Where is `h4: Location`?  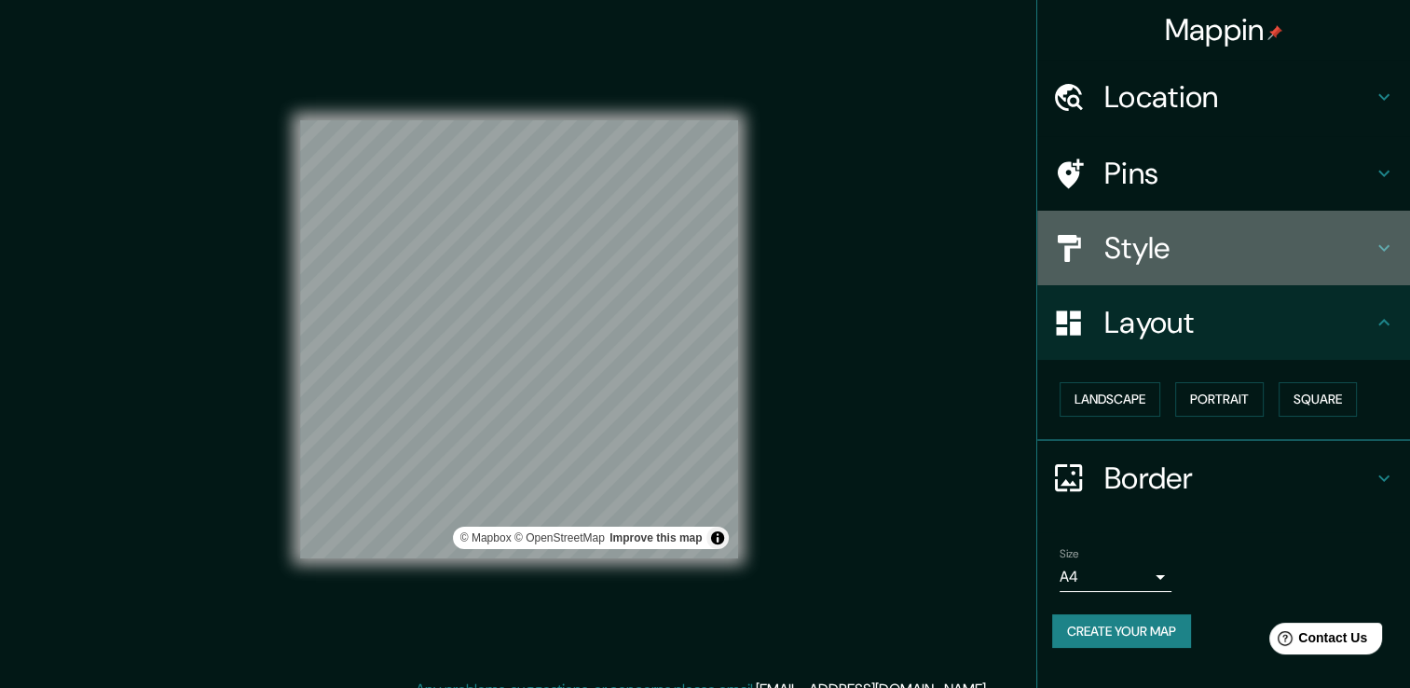 h4: Location is located at coordinates (1238, 97).